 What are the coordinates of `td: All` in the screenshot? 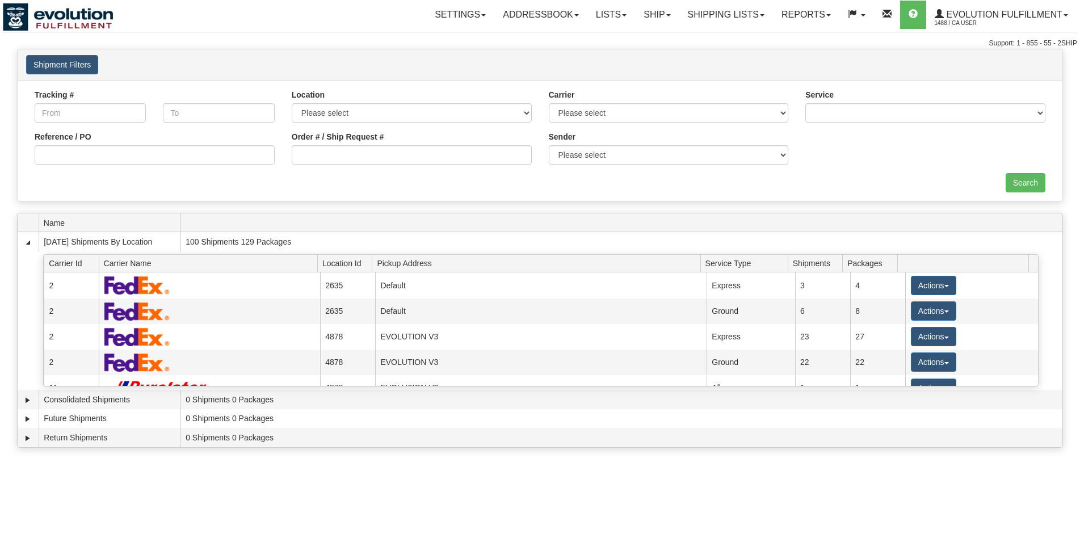 It's located at (751, 388).